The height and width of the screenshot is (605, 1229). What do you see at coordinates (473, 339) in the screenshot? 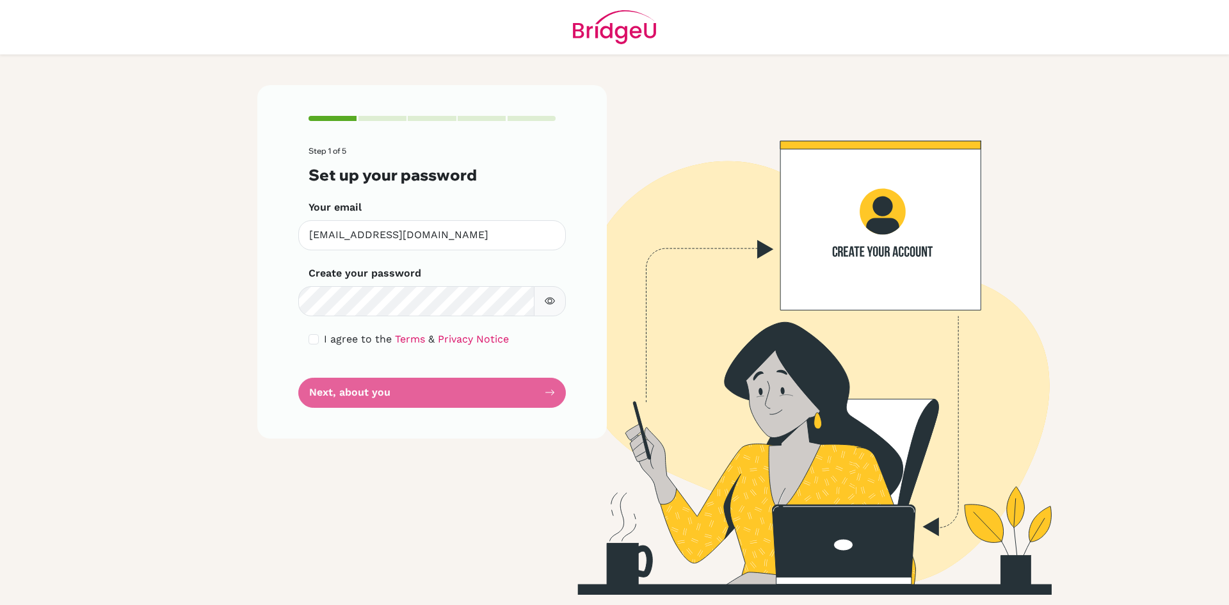
I see `a: Privacy Notice` at bounding box center [473, 339].